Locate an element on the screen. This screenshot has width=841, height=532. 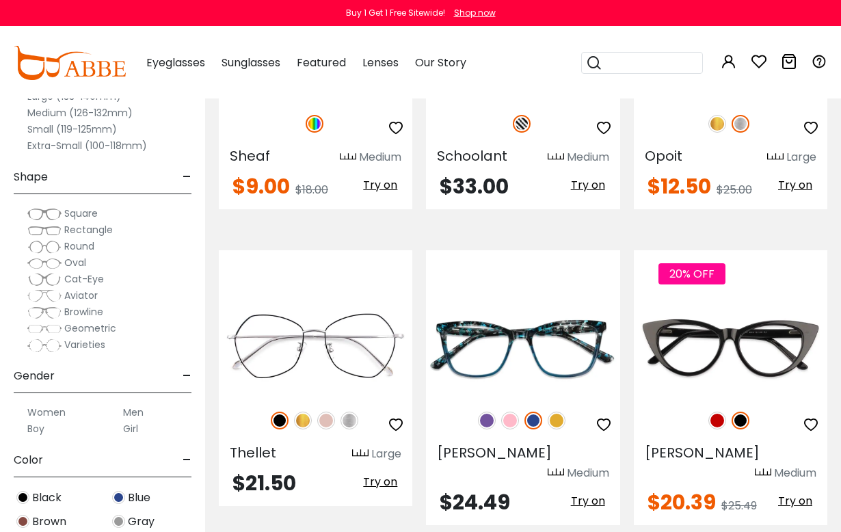
span: Gender is located at coordinates (34, 376).